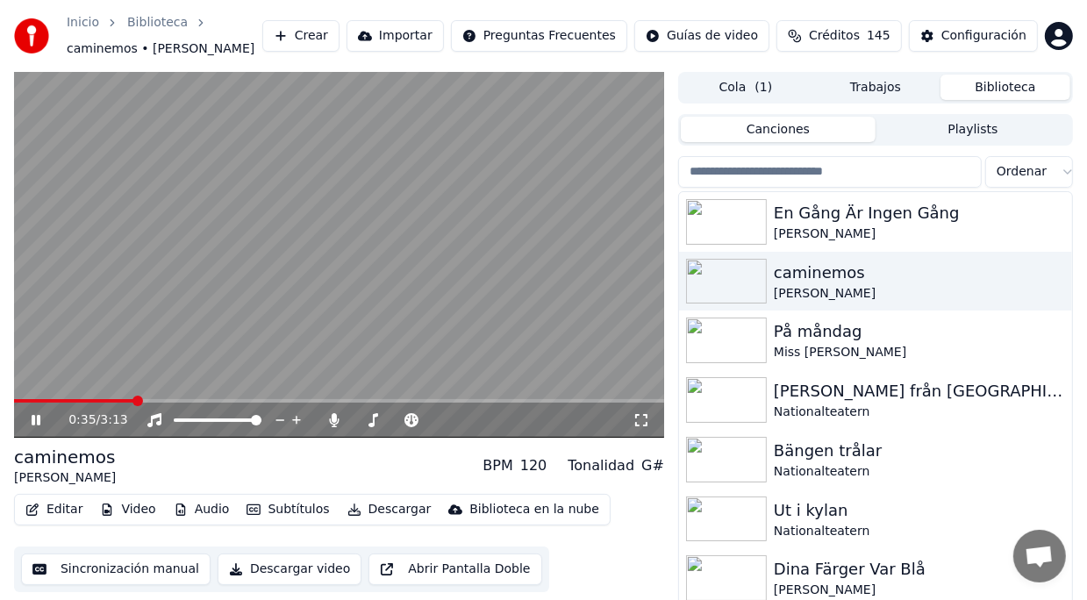 Image resolution: width=1087 pixels, height=600 pixels. What do you see at coordinates (127, 510) in the screenshot?
I see `button: Video` at bounding box center [127, 510].